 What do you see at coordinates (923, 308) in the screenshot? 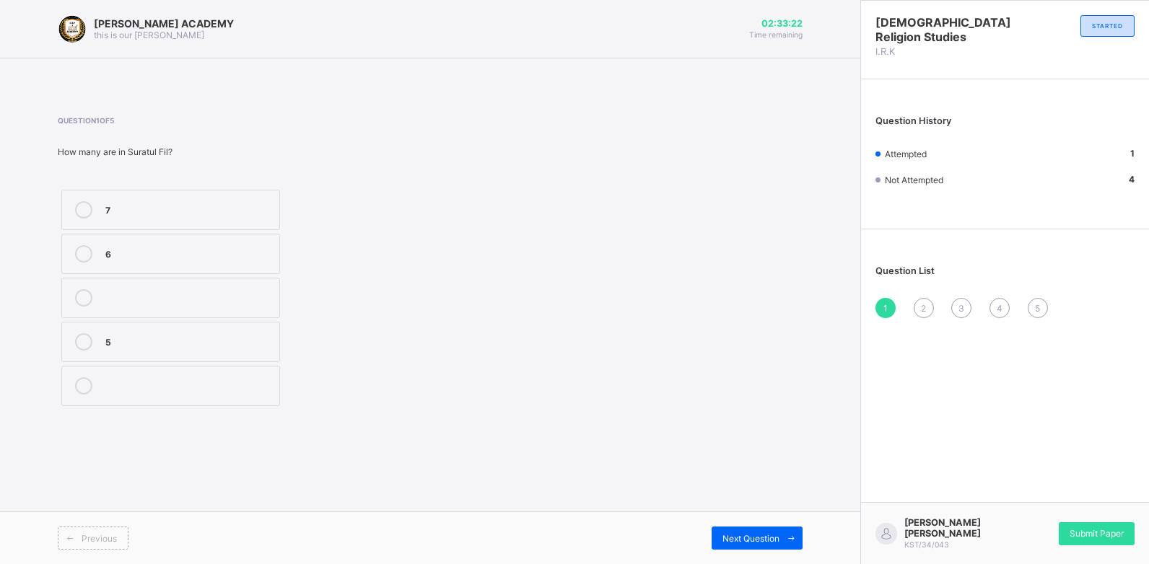
I see `span: 2` at bounding box center [923, 308].